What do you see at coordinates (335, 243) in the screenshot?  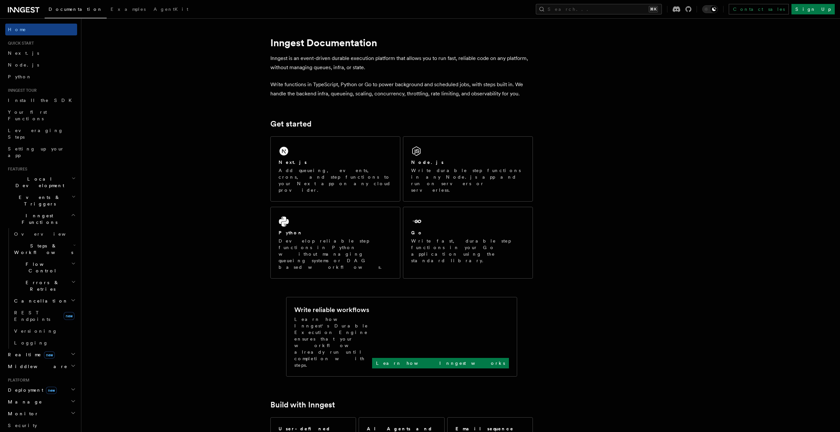 I see `a: PythonDevelop reliable step functions in Python without managing queueing systems or DAG based wo...` at bounding box center [335, 243].